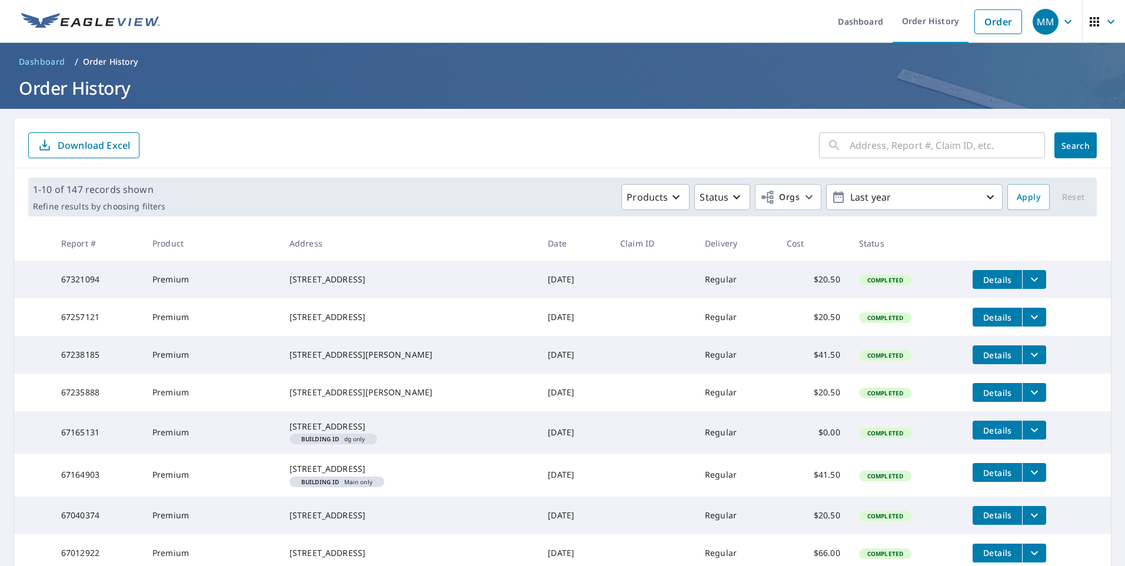 Image resolution: width=1125 pixels, height=566 pixels. I want to click on button: filesDropdownBtn-67235888, so click(1034, 392).